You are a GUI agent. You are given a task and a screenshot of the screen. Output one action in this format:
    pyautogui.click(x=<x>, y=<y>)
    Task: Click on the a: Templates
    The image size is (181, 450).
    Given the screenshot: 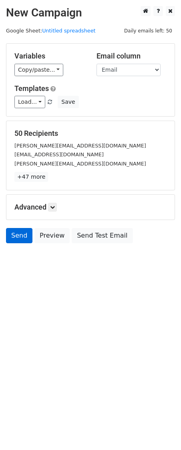 What is the action you would take?
    pyautogui.click(x=32, y=88)
    